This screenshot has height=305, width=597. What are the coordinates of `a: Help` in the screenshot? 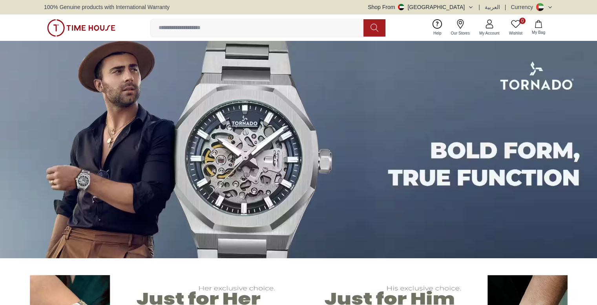 It's located at (437, 27).